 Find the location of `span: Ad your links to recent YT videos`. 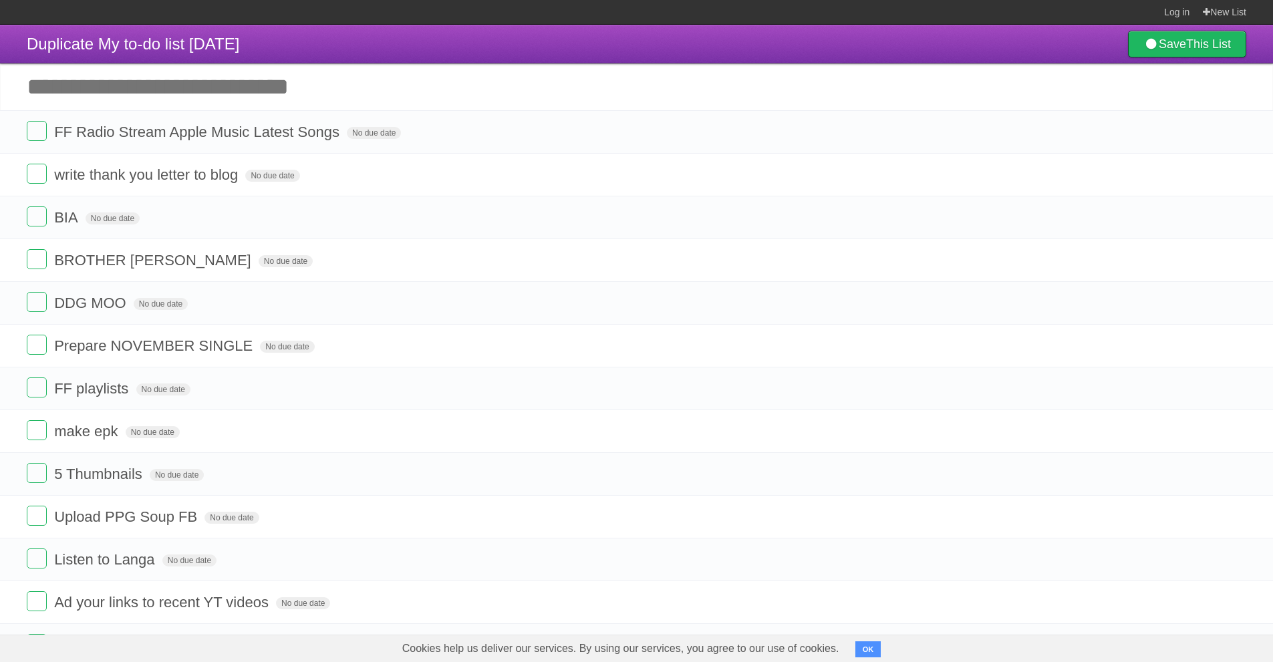

span: Ad your links to recent YT videos is located at coordinates (163, 602).